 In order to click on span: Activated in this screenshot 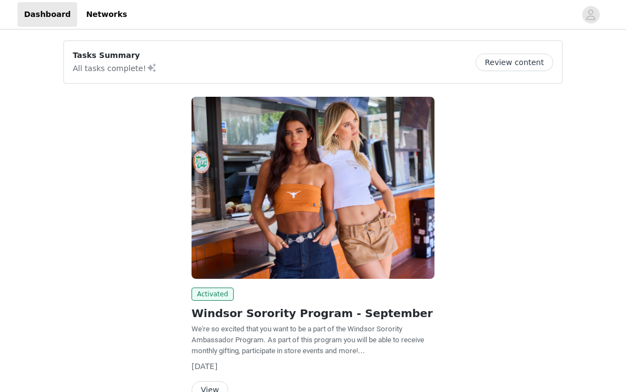, I will do `click(212, 294)`.